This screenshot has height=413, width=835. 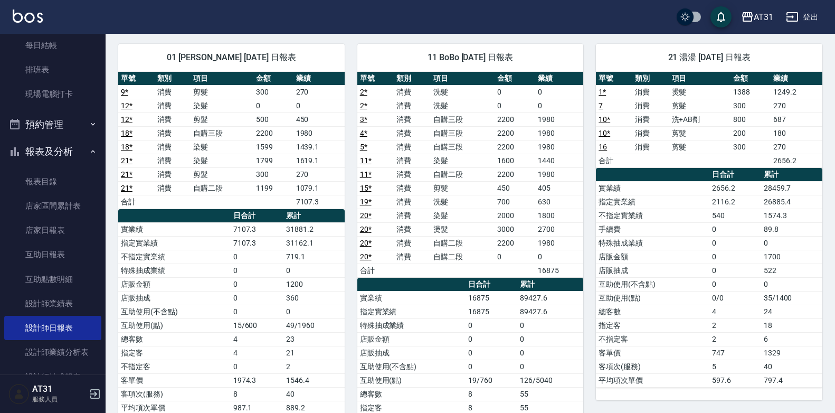 I want to click on td: 597.6, so click(x=735, y=380).